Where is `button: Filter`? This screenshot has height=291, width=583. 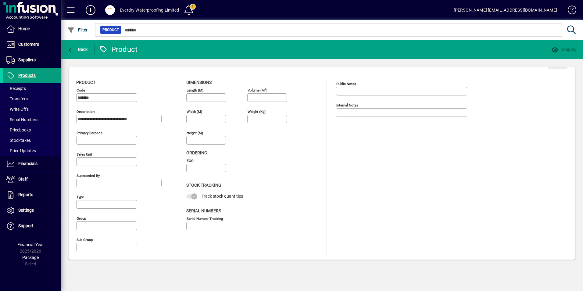
button: Filter is located at coordinates (77, 30).